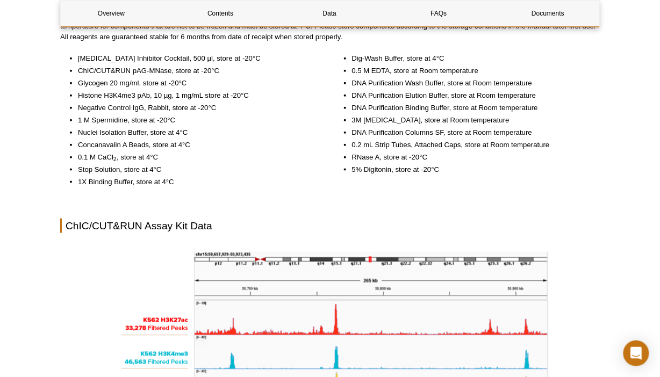  I want to click on h2: ChIC/CUT&RUN Assay Kit Data, so click(330, 226).